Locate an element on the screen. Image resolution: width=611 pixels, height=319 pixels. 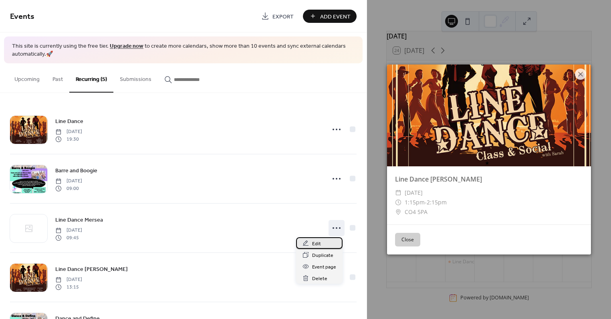
span: 2:15pm is located at coordinates (437, 202).